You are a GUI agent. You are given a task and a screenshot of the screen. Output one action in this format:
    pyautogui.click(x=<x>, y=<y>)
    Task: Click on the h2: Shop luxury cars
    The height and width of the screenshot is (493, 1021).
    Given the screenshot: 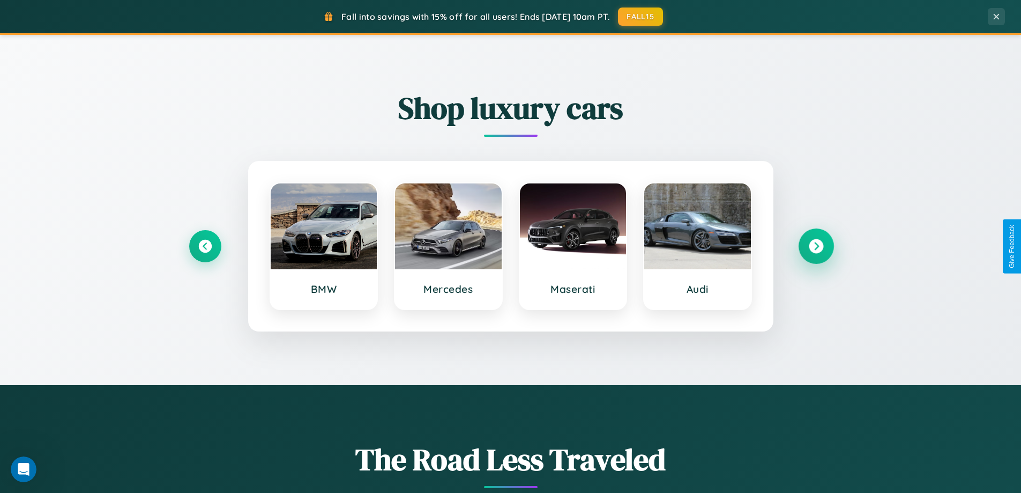 What is the action you would take?
    pyautogui.click(x=511, y=108)
    